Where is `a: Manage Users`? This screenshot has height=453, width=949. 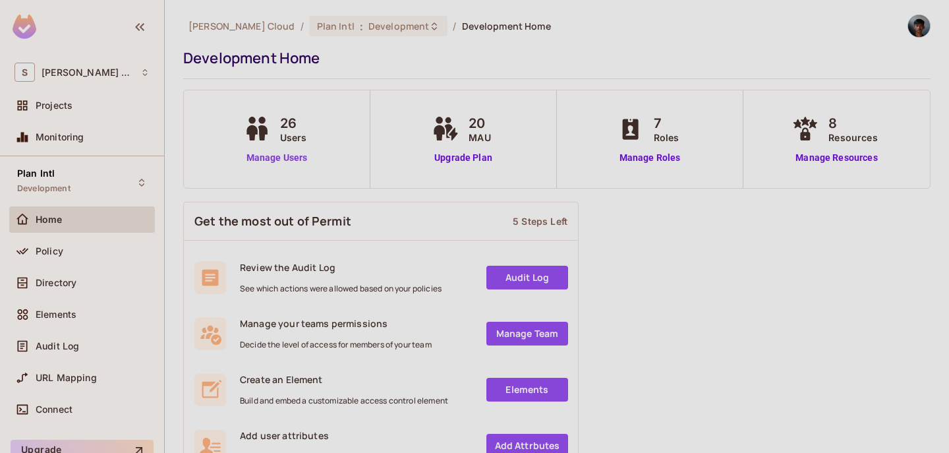
a: Manage Users is located at coordinates (277, 157).